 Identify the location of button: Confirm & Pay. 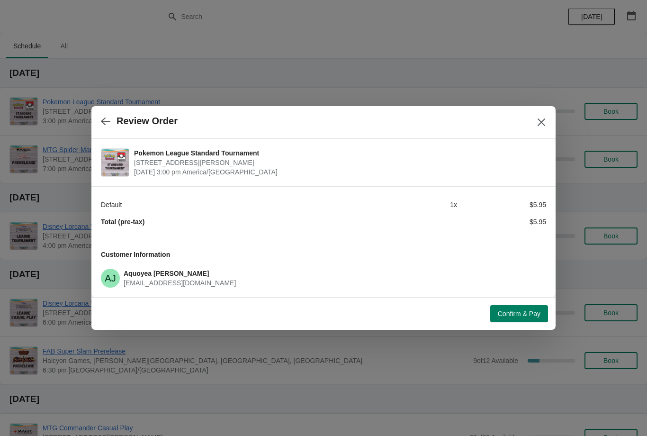
(519, 314).